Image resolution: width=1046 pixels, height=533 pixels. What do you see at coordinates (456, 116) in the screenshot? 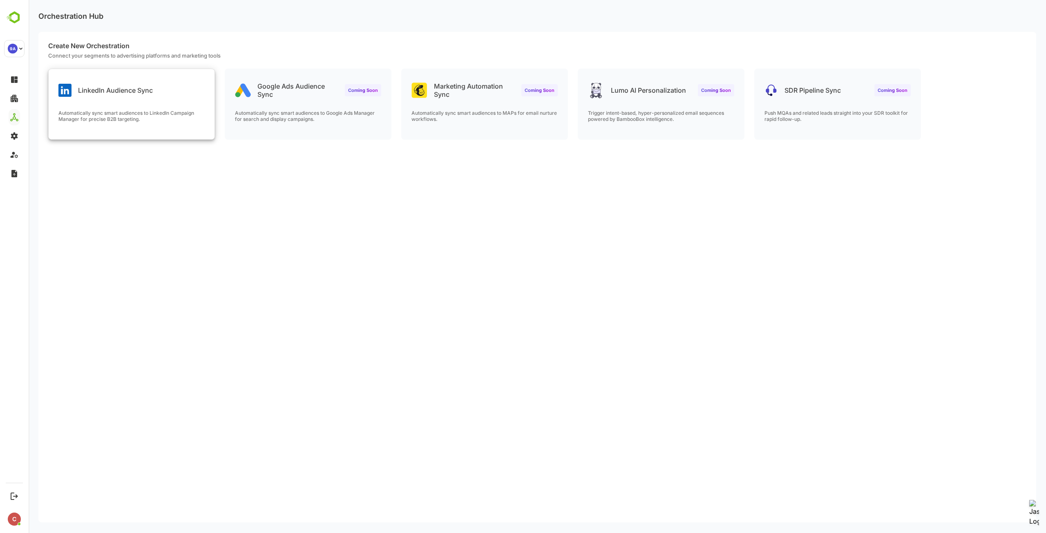
I see `p: Automatically sync smart audiences to MAPs for email nurture workflows.` at bounding box center [456, 116].